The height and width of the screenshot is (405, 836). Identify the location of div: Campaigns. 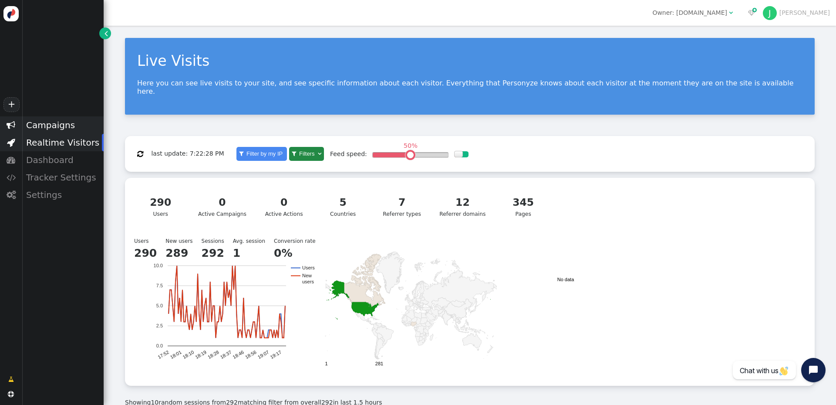
(63, 125).